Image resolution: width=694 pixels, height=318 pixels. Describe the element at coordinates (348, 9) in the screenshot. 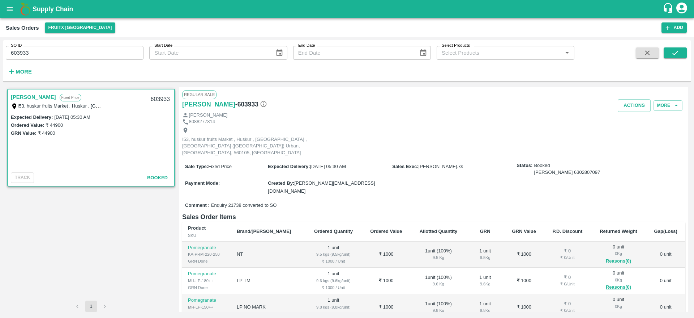

I see `a: Supply Chain` at that location.